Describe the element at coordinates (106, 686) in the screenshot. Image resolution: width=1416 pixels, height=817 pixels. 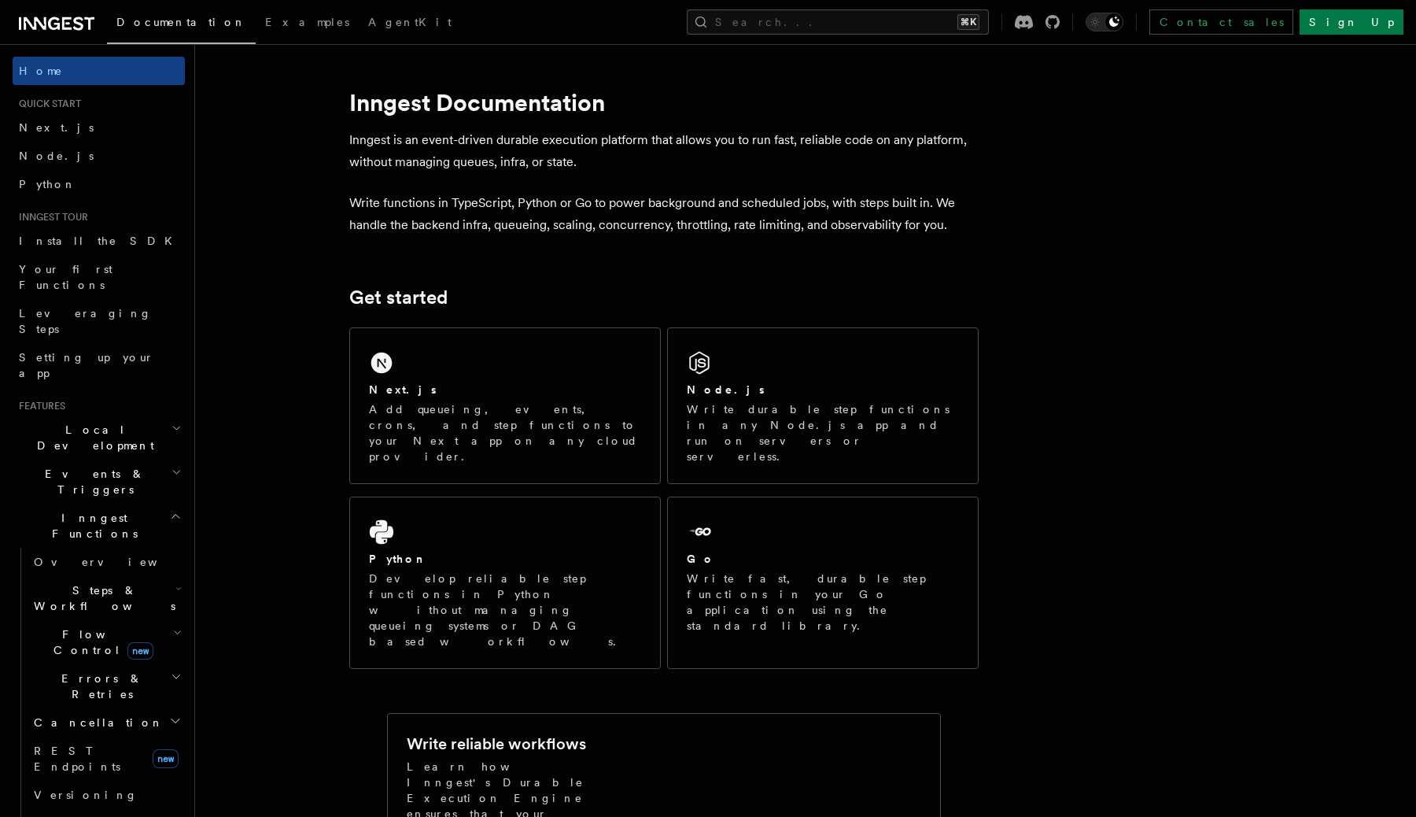
I see `button: Errors & Retries` at that location.